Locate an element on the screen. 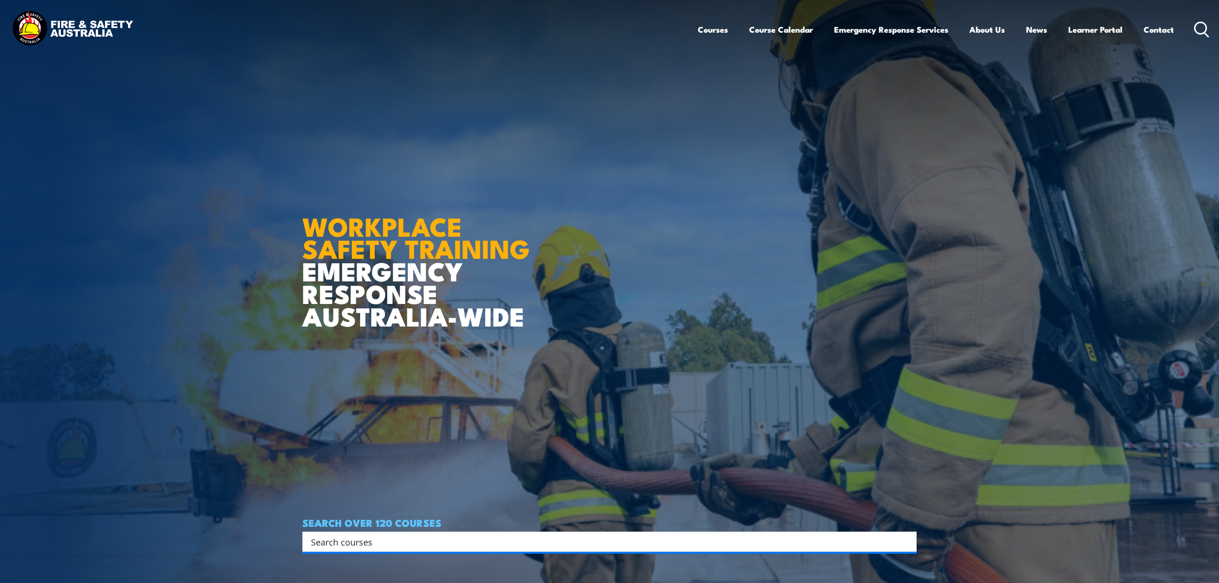 This screenshot has width=1219, height=583. h4: SEARCH OVER 120 COURSES is located at coordinates (610, 522).